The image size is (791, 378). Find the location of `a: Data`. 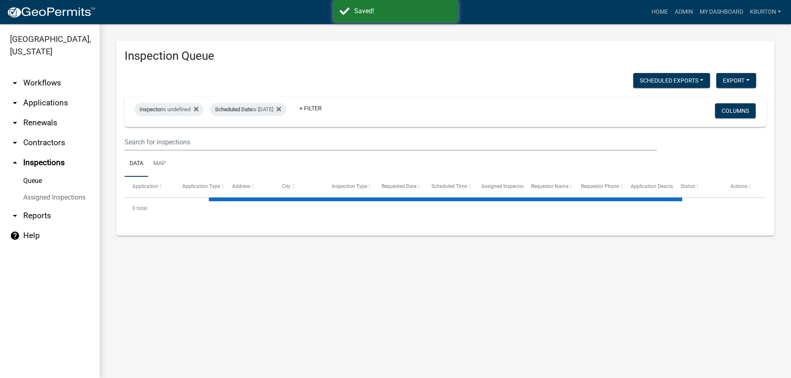

a: Data is located at coordinates (136, 164).